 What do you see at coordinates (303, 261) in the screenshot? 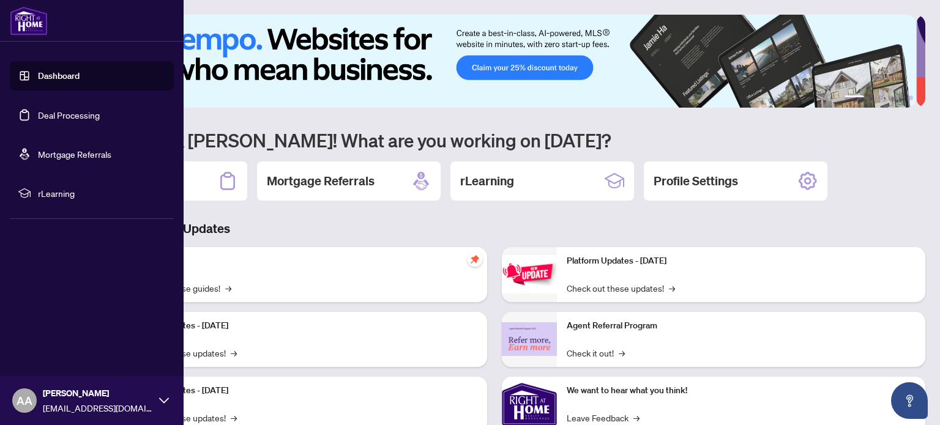
I see `p: Self-Help` at bounding box center [303, 261].